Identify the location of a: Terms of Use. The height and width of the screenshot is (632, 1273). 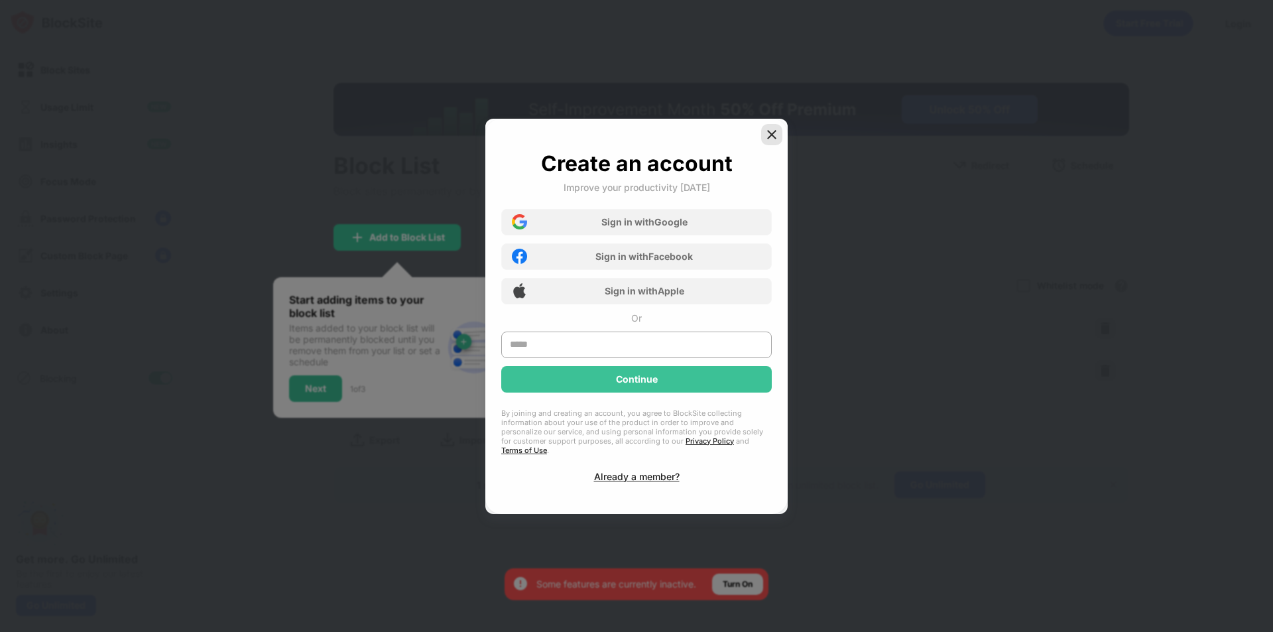
(524, 450).